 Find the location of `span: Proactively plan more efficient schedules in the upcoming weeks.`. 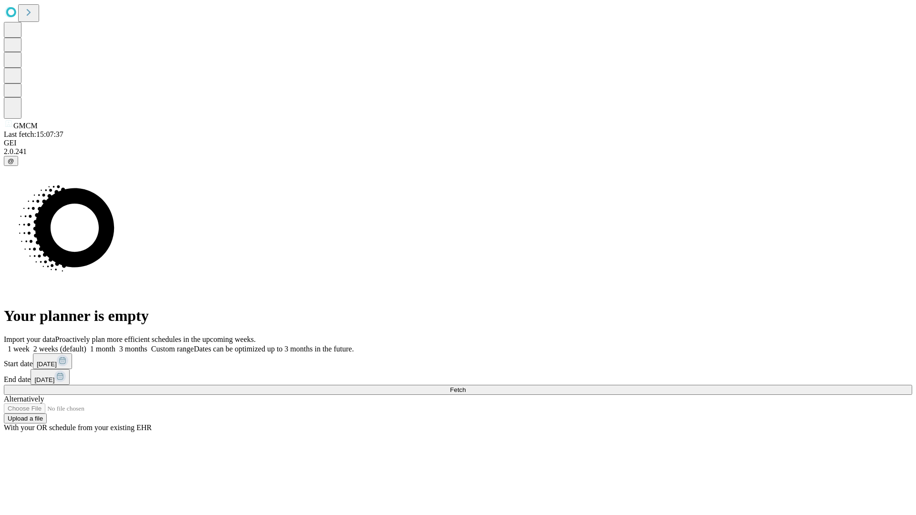

span: Proactively plan more efficient schedules in the upcoming weeks. is located at coordinates (156, 339).